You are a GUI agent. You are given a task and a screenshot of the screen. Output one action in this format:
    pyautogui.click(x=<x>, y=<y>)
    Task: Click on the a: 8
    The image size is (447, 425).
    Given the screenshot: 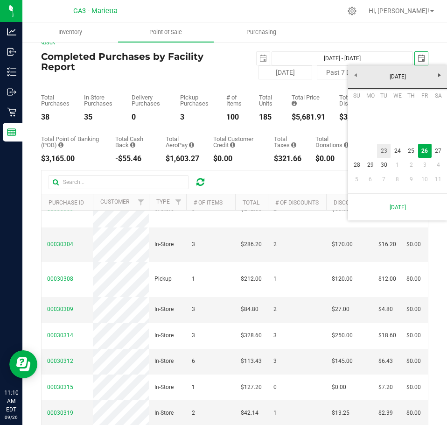 What is the action you would take?
    pyautogui.click(x=397, y=179)
    